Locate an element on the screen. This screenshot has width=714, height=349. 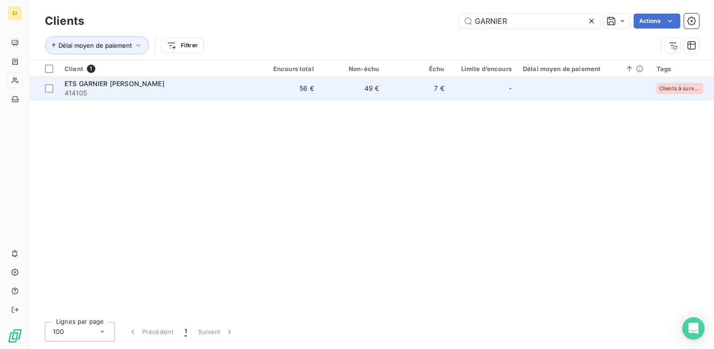
input: Rechercher is located at coordinates (530, 21).